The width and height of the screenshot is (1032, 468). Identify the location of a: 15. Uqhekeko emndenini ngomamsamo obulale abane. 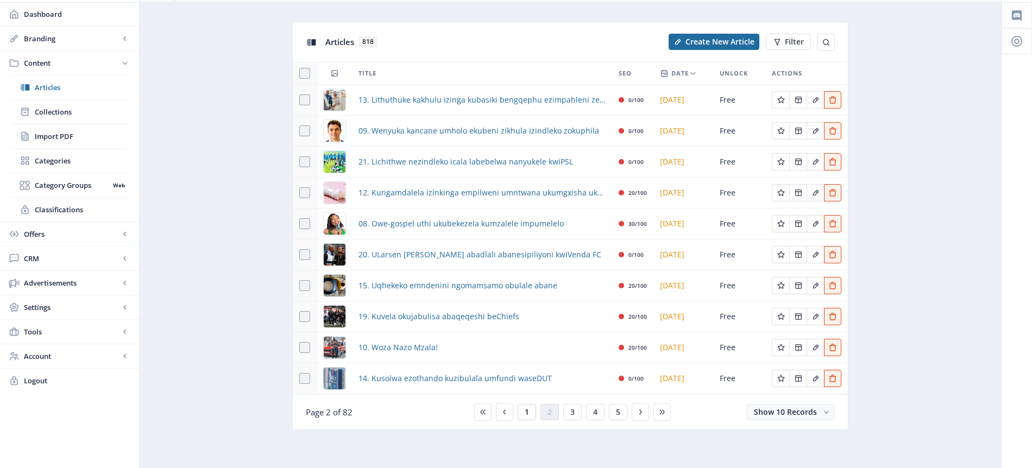
(458, 286).